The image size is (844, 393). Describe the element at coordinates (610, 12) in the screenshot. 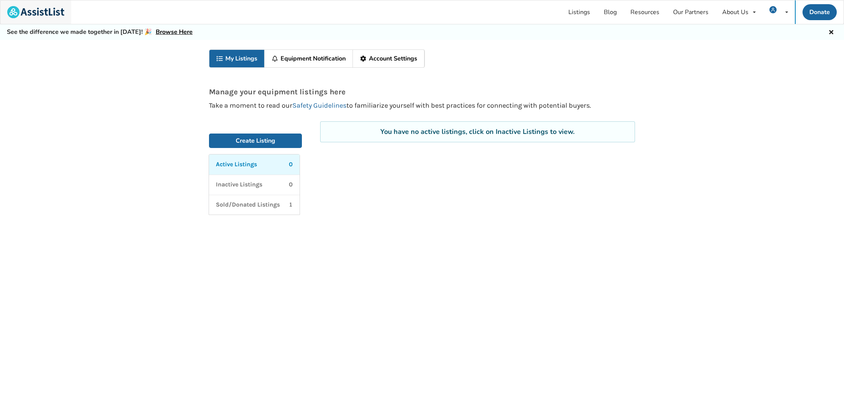

I see `a: Blog` at that location.